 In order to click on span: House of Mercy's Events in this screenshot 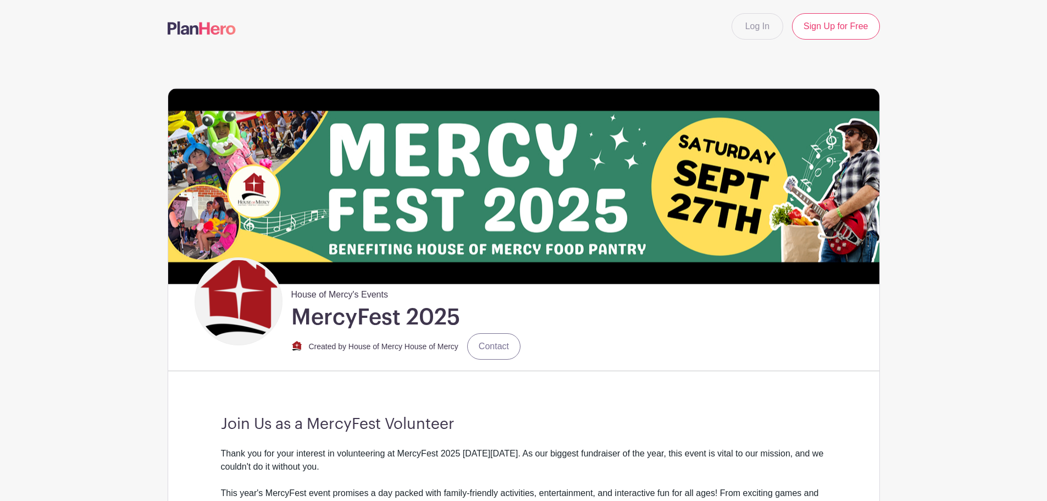, I will do `click(340, 292)`.